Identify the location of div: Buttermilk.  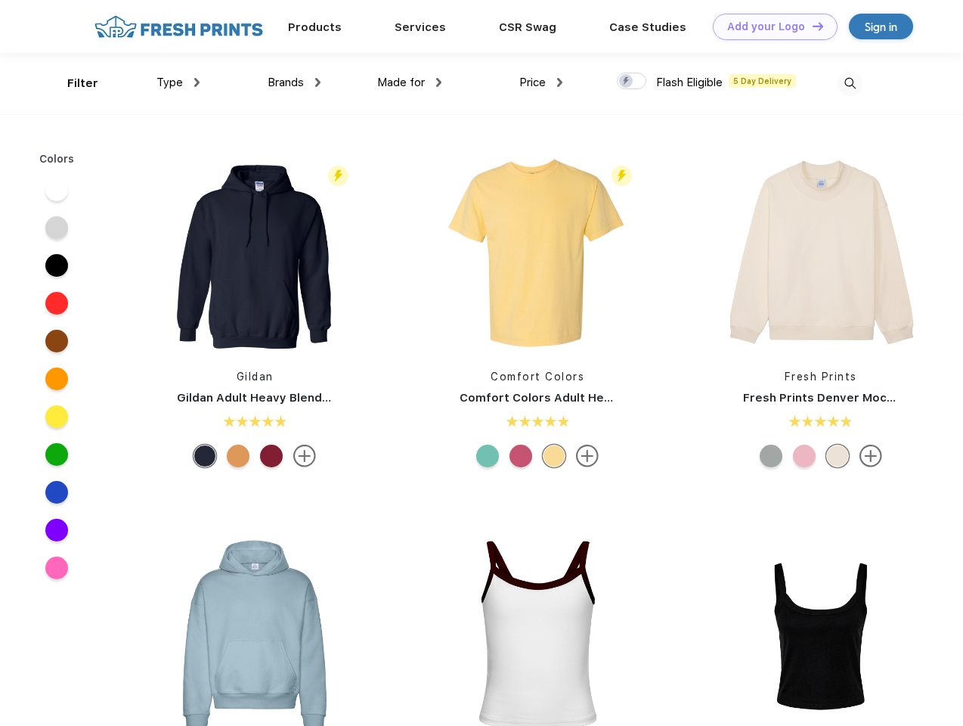
(837, 456).